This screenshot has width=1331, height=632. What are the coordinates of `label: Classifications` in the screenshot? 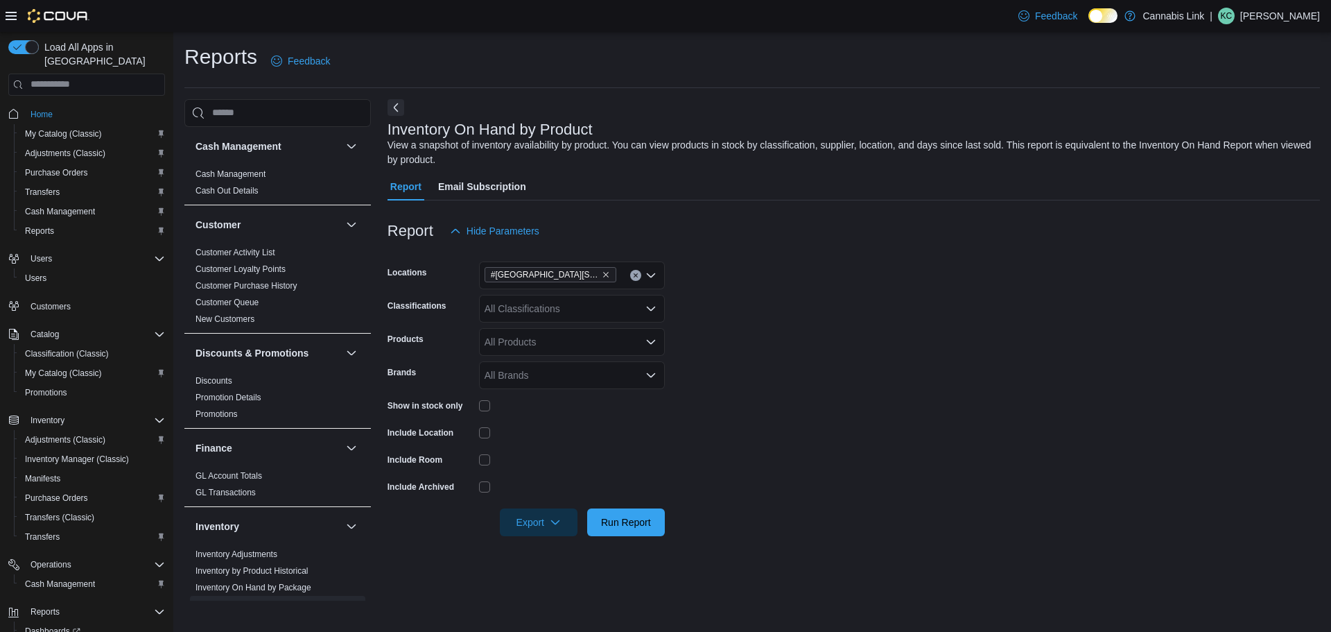 It's located at (417, 306).